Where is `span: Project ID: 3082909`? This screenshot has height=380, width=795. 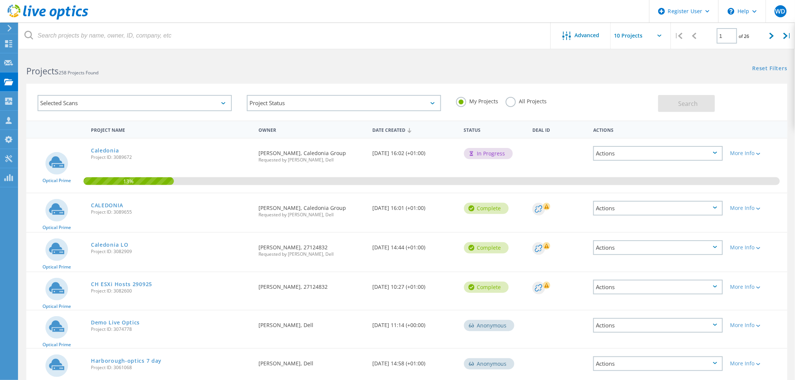 span: Project ID: 3082909 is located at coordinates (171, 252).